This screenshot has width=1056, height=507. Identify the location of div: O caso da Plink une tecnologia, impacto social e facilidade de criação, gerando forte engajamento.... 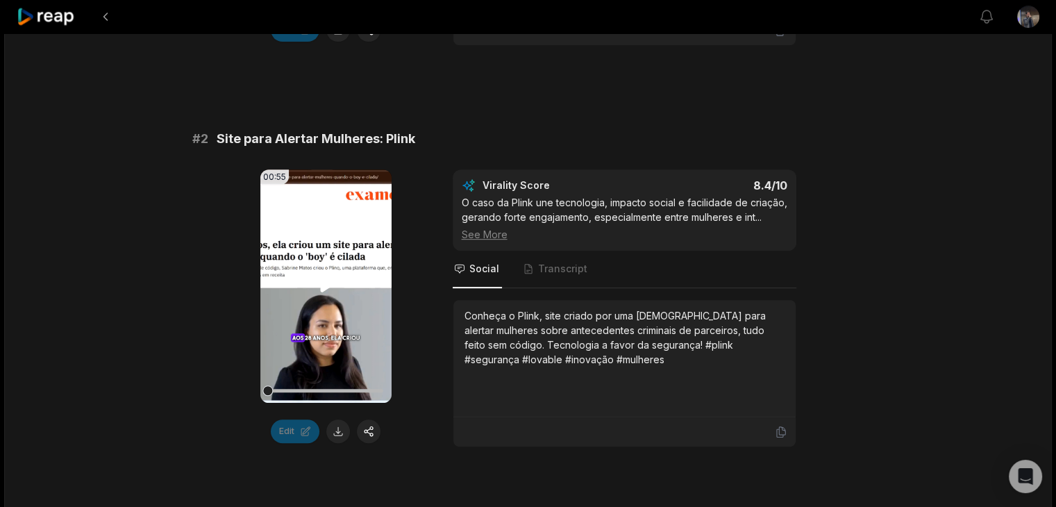
(624, 218).